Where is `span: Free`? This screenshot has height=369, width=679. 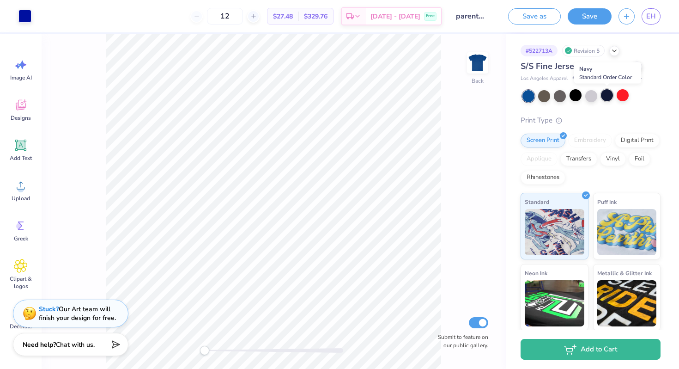 span: Free is located at coordinates (430, 16).